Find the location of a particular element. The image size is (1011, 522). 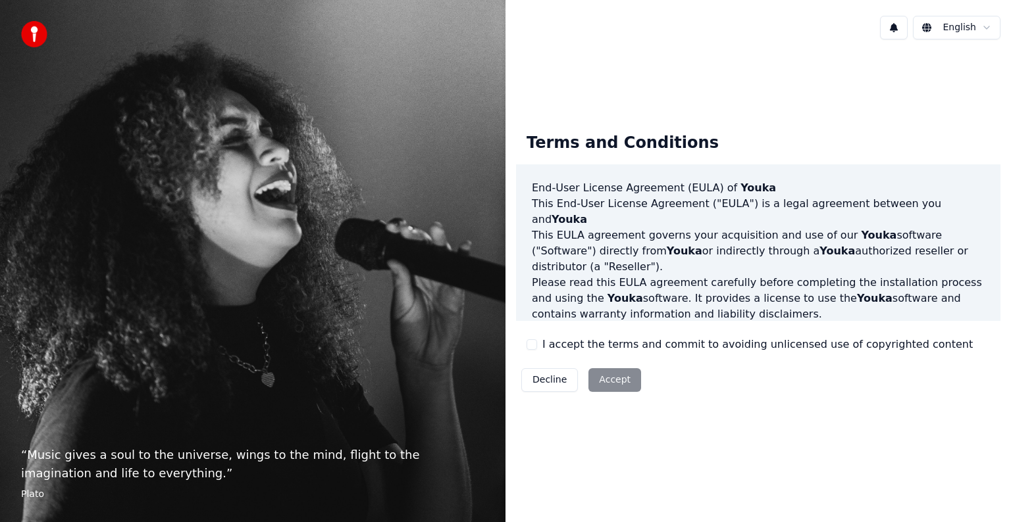

p: Please read this EULA agreement carefully before completing the installation process and using th... is located at coordinates (758, 299).